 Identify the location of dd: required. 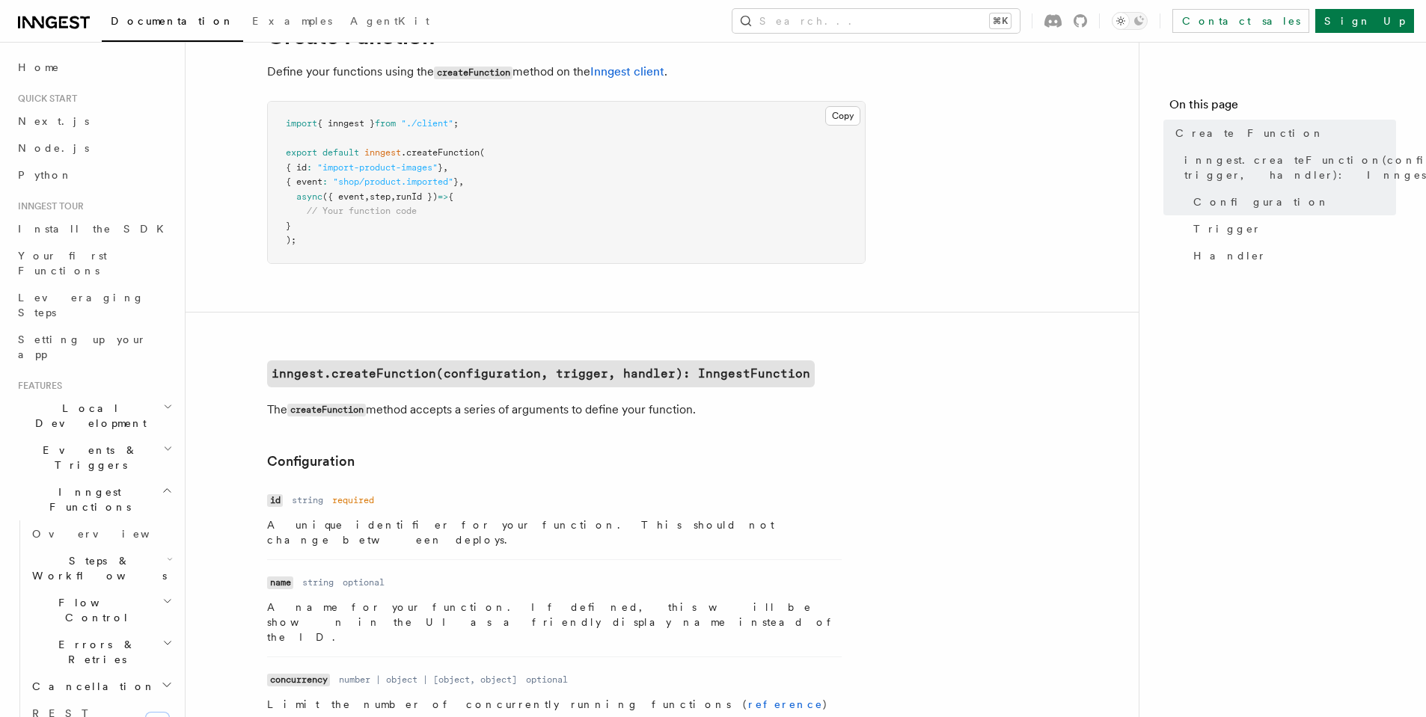
(353, 501).